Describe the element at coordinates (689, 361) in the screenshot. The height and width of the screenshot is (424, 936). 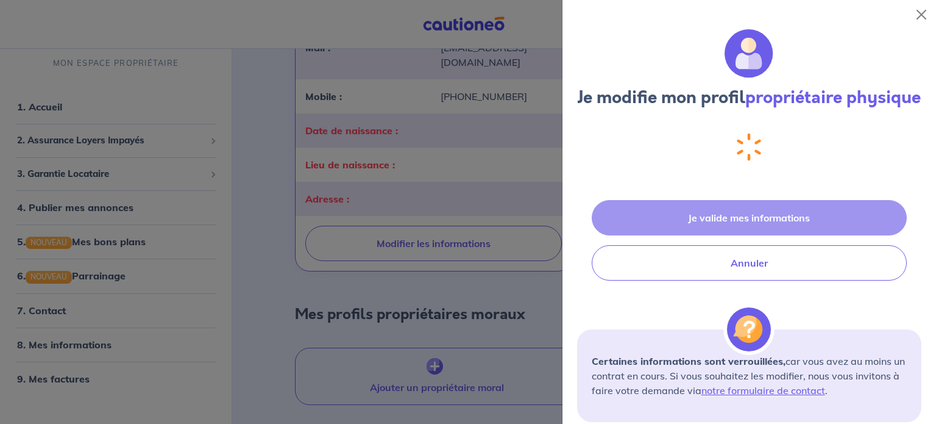
I see `strong: Certaines informations sont verrouillées,` at that location.